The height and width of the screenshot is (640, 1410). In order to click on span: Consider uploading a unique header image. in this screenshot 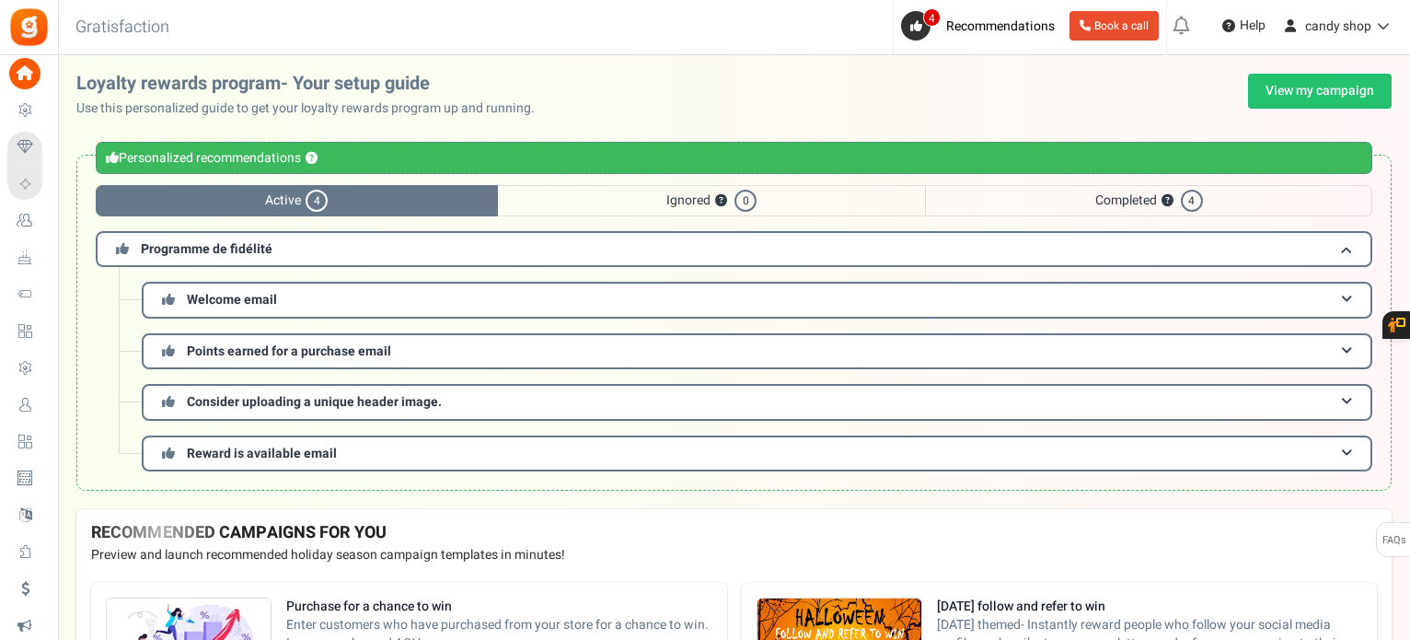, I will do `click(314, 401)`.